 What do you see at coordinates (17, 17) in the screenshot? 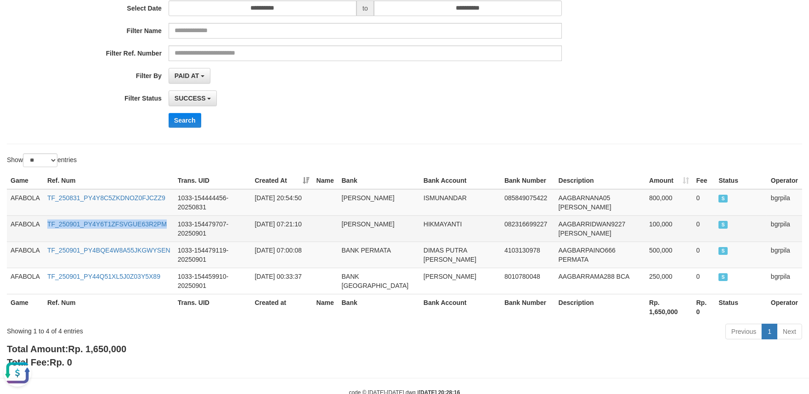
I see `button: Open LiveChat chat widget` at bounding box center [17, 17].